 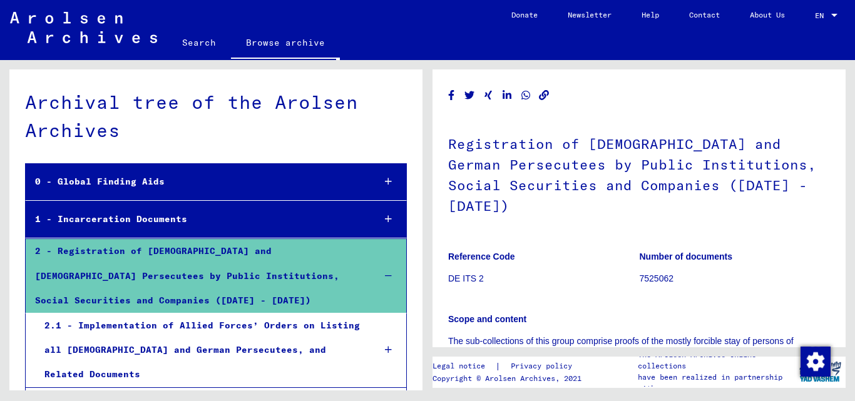 I want to click on p: 7525062, so click(x=735, y=279).